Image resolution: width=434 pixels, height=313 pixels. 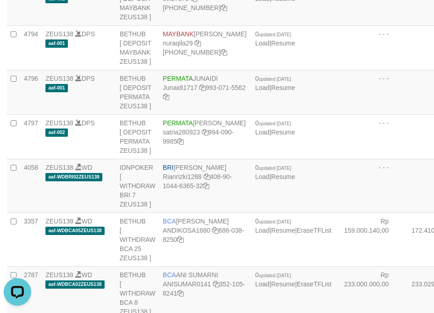 I want to click on a: Copy ANDIKOSA1680 to clipboard, so click(x=215, y=230).